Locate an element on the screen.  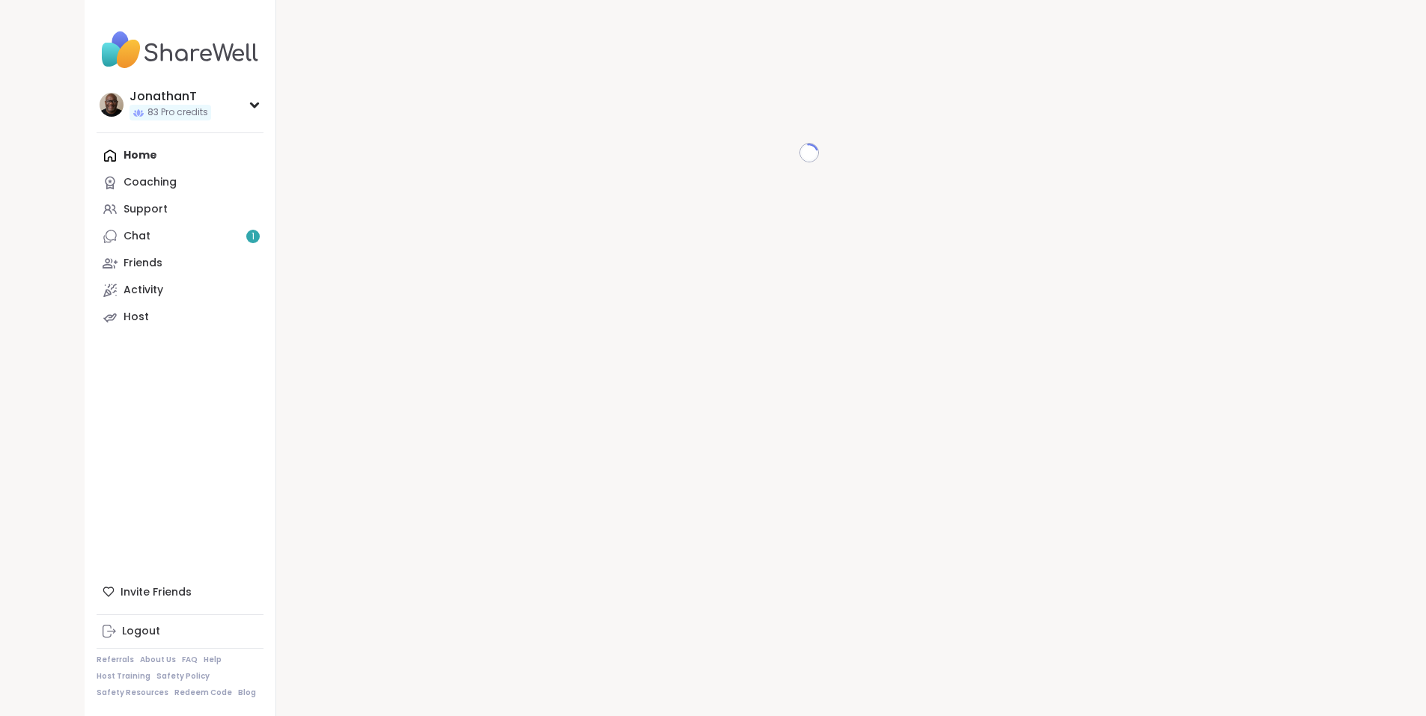
img: ShareWell Nav Logo is located at coordinates (180, 50).